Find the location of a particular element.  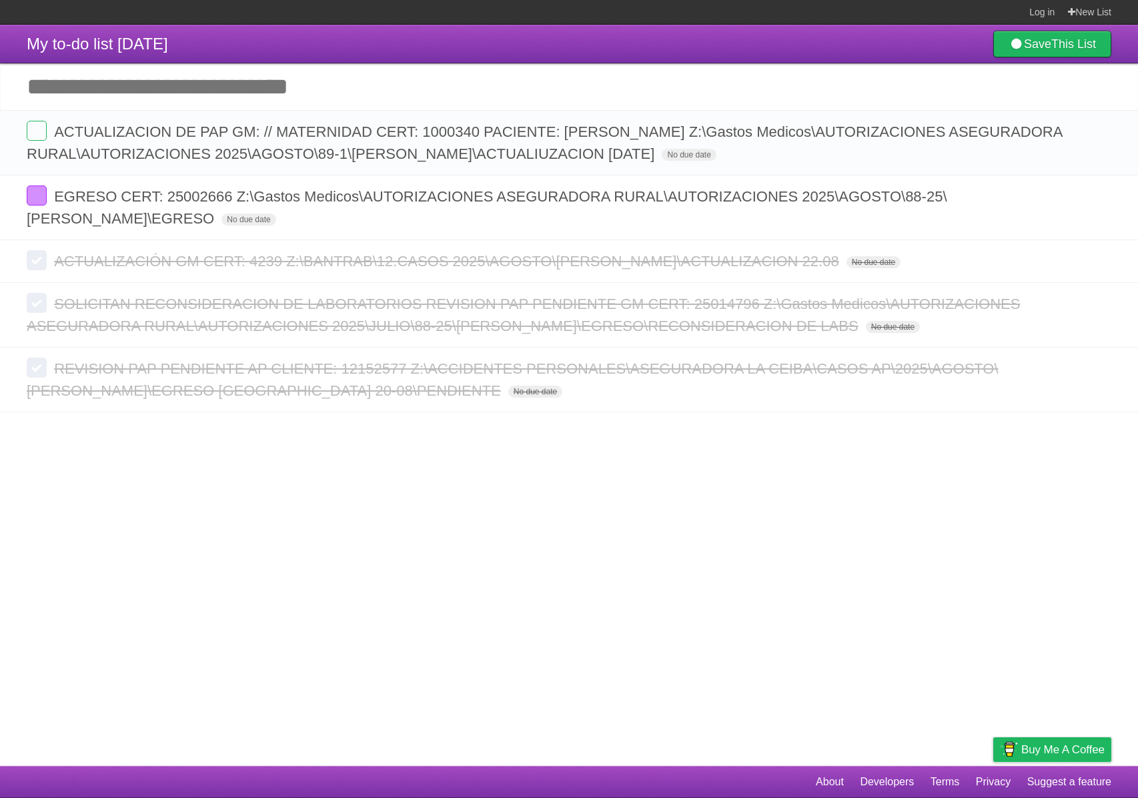

a: SaveThis List is located at coordinates (1052, 44).